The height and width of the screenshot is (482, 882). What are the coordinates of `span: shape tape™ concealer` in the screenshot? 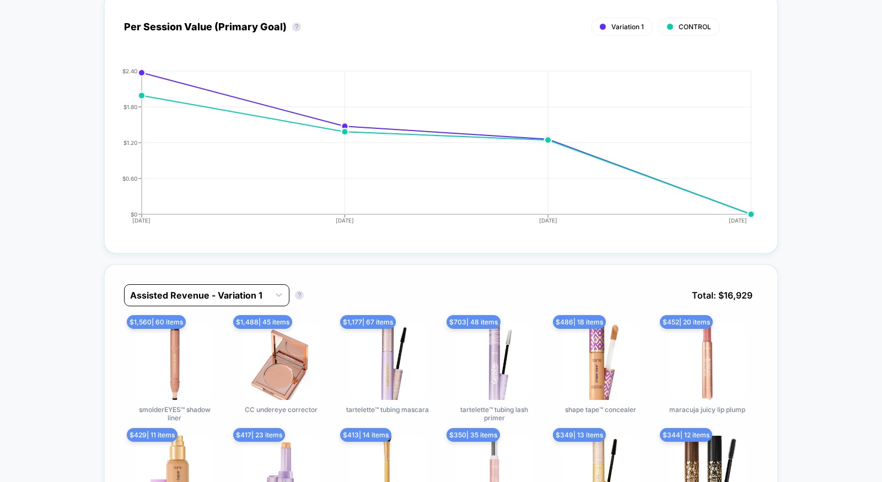 It's located at (600, 409).